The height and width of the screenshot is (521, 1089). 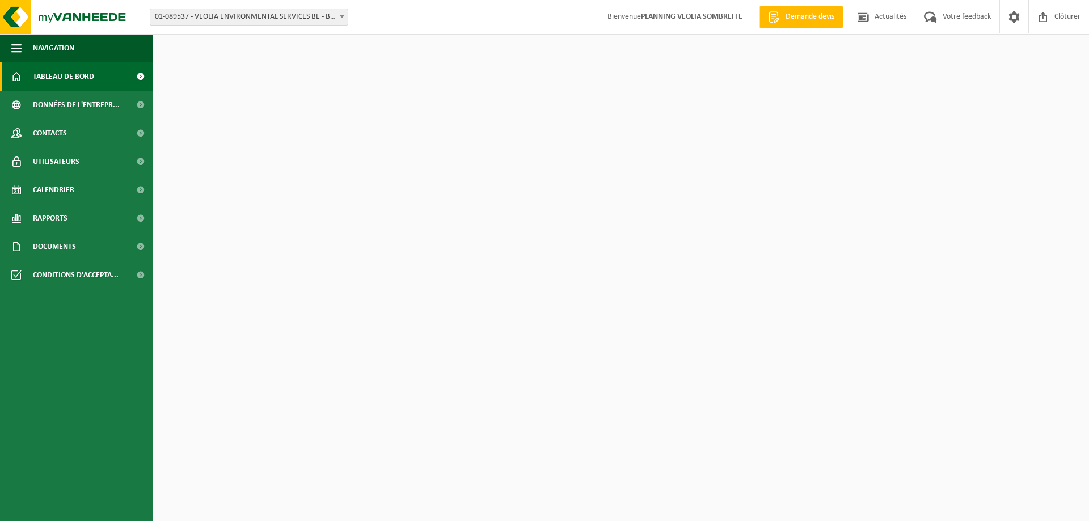 I want to click on a: Demande devis, so click(x=801, y=17).